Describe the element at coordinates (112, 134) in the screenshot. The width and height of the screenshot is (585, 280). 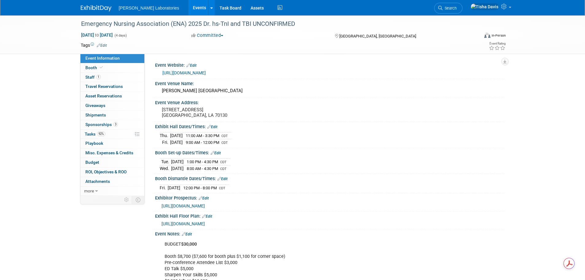
I see `a: Tasks92%` at that location.